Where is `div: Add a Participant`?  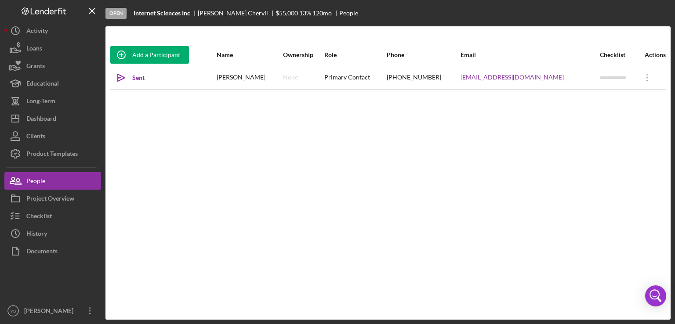 div: Add a Participant is located at coordinates (156, 55).